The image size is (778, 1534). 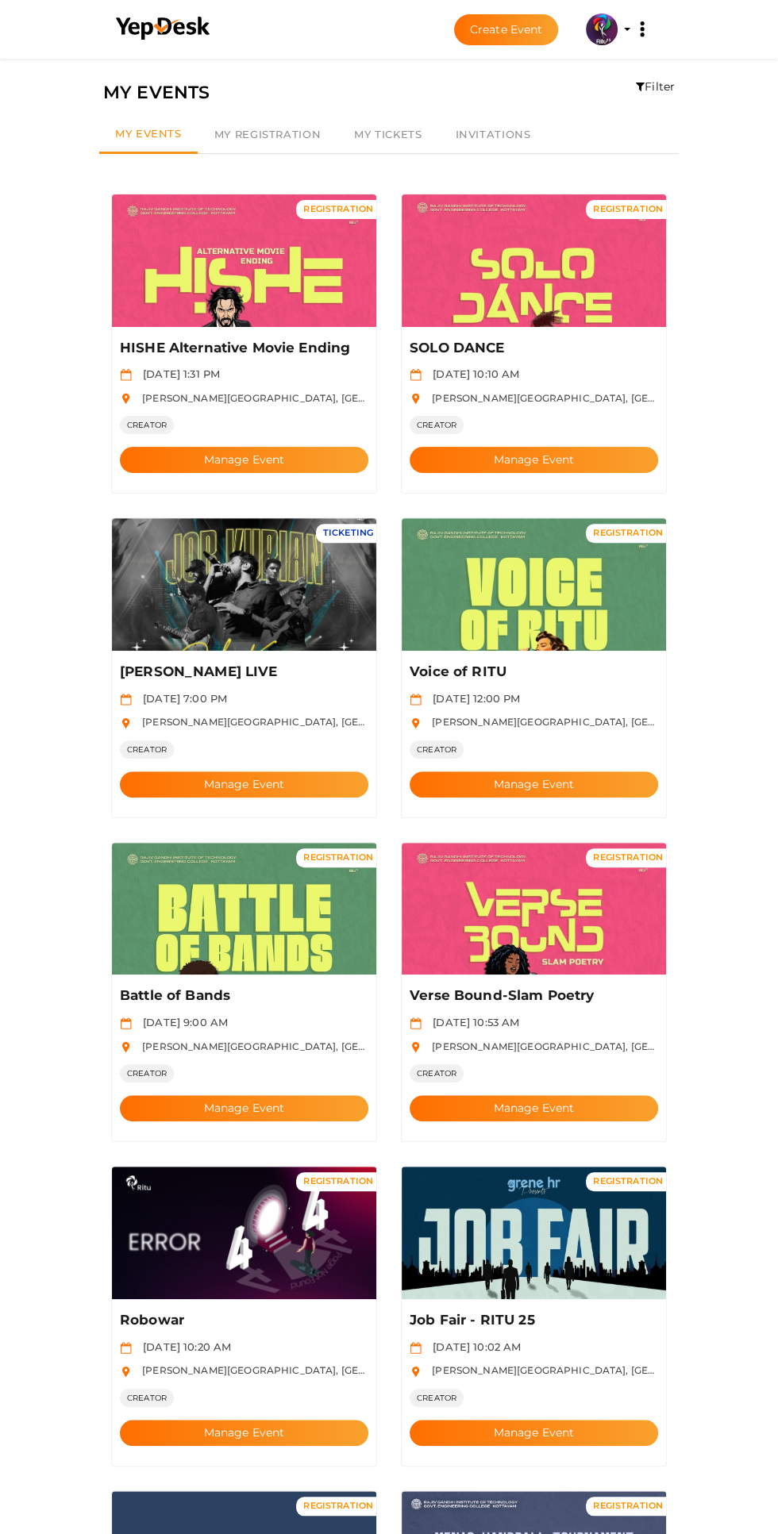 What do you see at coordinates (348, 533) in the screenshot?
I see `span: TICKETING` at bounding box center [348, 533].